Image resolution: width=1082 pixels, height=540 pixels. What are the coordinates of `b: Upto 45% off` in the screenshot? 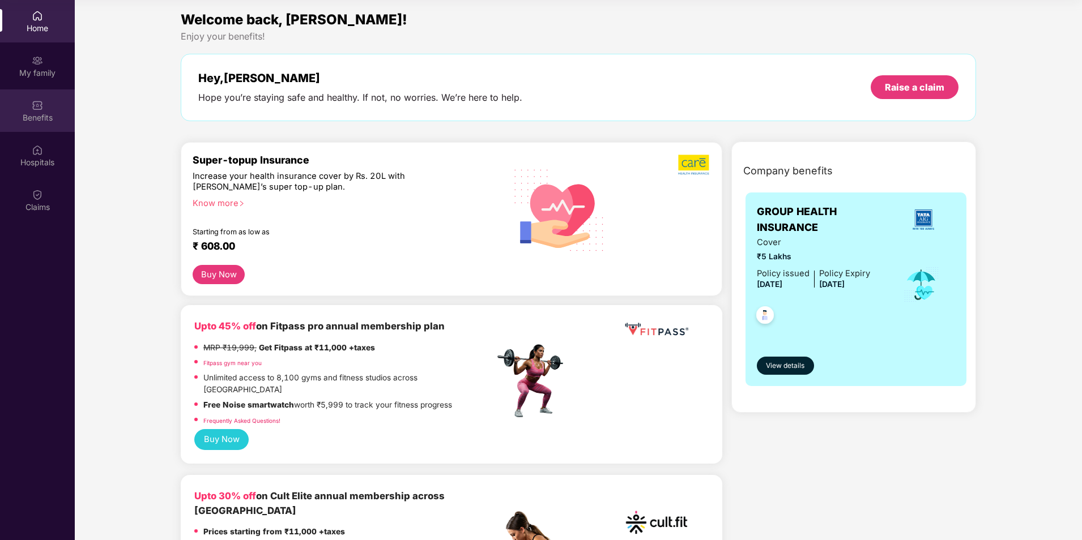 It's located at (225, 326).